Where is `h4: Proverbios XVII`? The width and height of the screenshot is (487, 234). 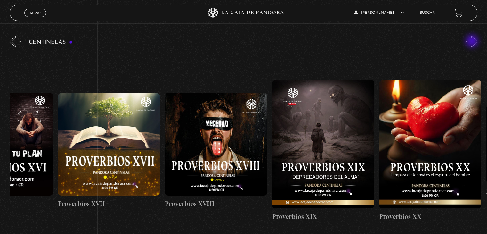 h4: Proverbios XVII is located at coordinates (109, 204).